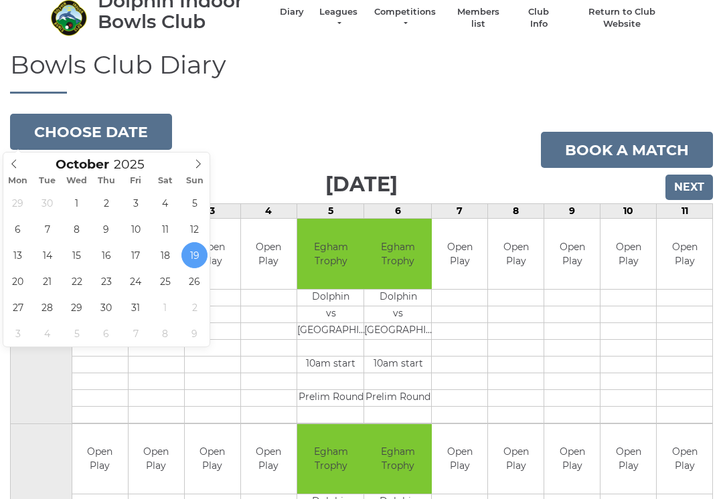 This screenshot has width=723, height=499. What do you see at coordinates (17, 255) in the screenshot?
I see `span: October 13, 2025` at bounding box center [17, 255].